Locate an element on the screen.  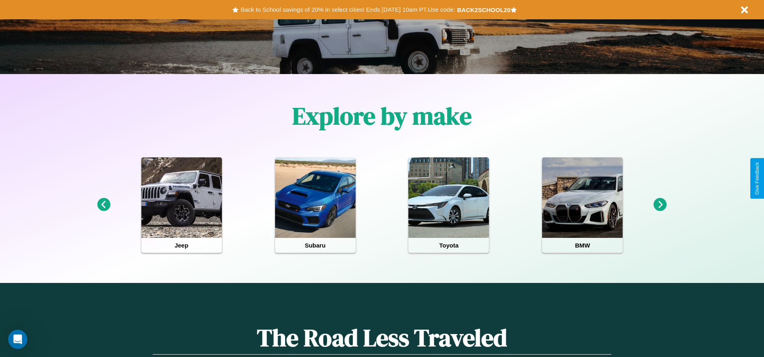
b: BACK2SCHOOL20 is located at coordinates (484, 10).